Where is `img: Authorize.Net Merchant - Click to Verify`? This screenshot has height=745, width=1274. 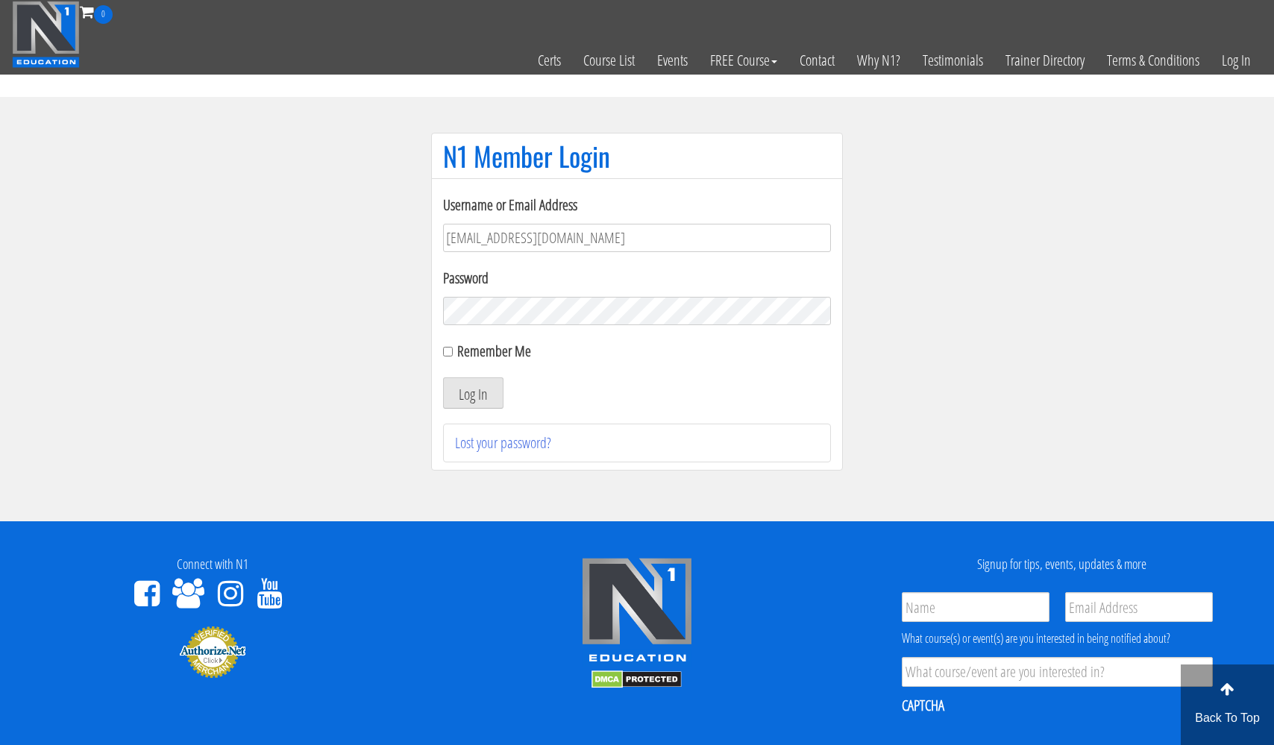 img: Authorize.Net Merchant - Click to Verify is located at coordinates (212, 652).